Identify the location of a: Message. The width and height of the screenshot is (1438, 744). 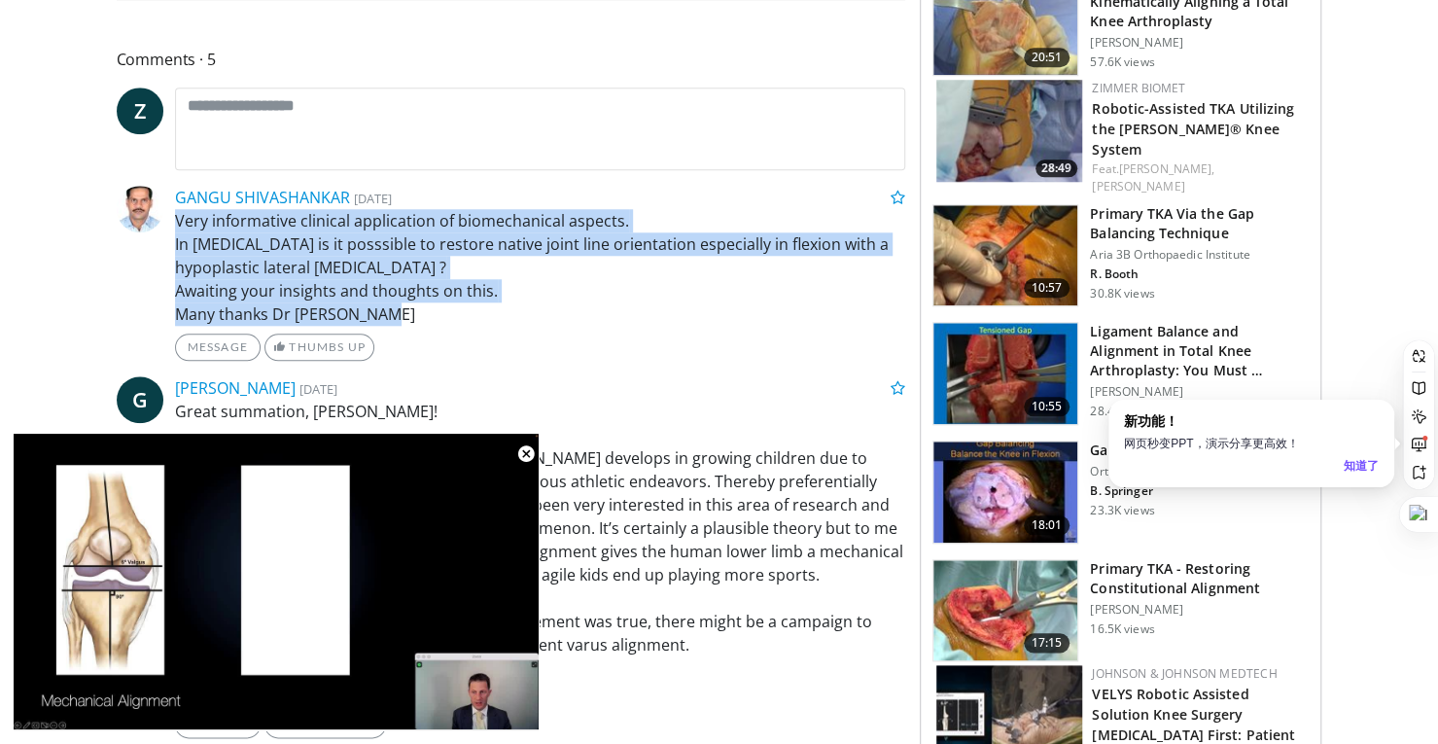
(218, 347).